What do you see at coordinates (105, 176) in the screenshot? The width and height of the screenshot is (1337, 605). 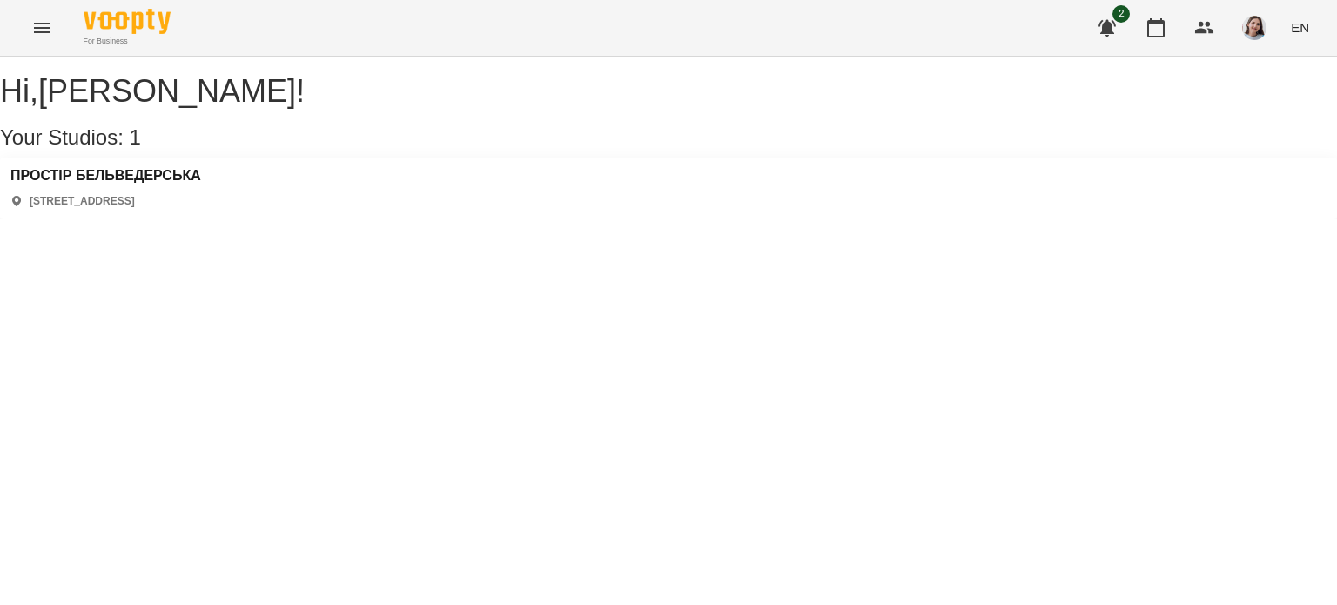 I see `a: ПРОСТІР БЕЛЬВЕДЕРСЬКА` at bounding box center [105, 176].